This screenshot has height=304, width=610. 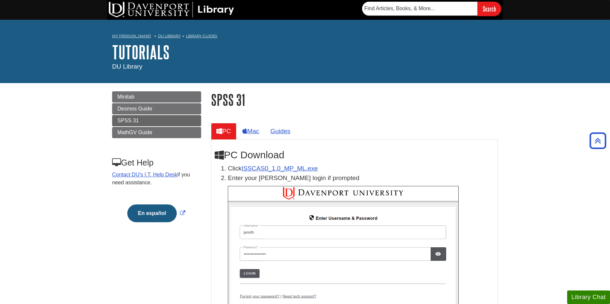 What do you see at coordinates (152, 213) in the screenshot?
I see `button: En español` at bounding box center [152, 213].